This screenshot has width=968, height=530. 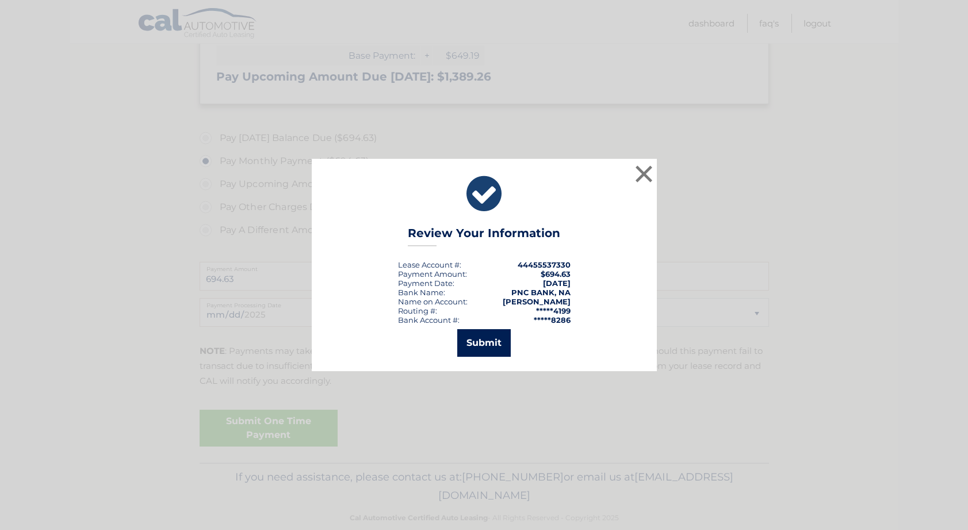 I want to click on div: Lease Account #:, so click(x=430, y=265).